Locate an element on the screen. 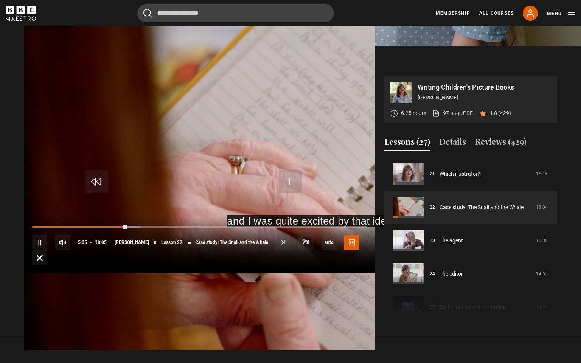 The height and width of the screenshot is (363, 581). button: Next Lesson is located at coordinates (283, 243).